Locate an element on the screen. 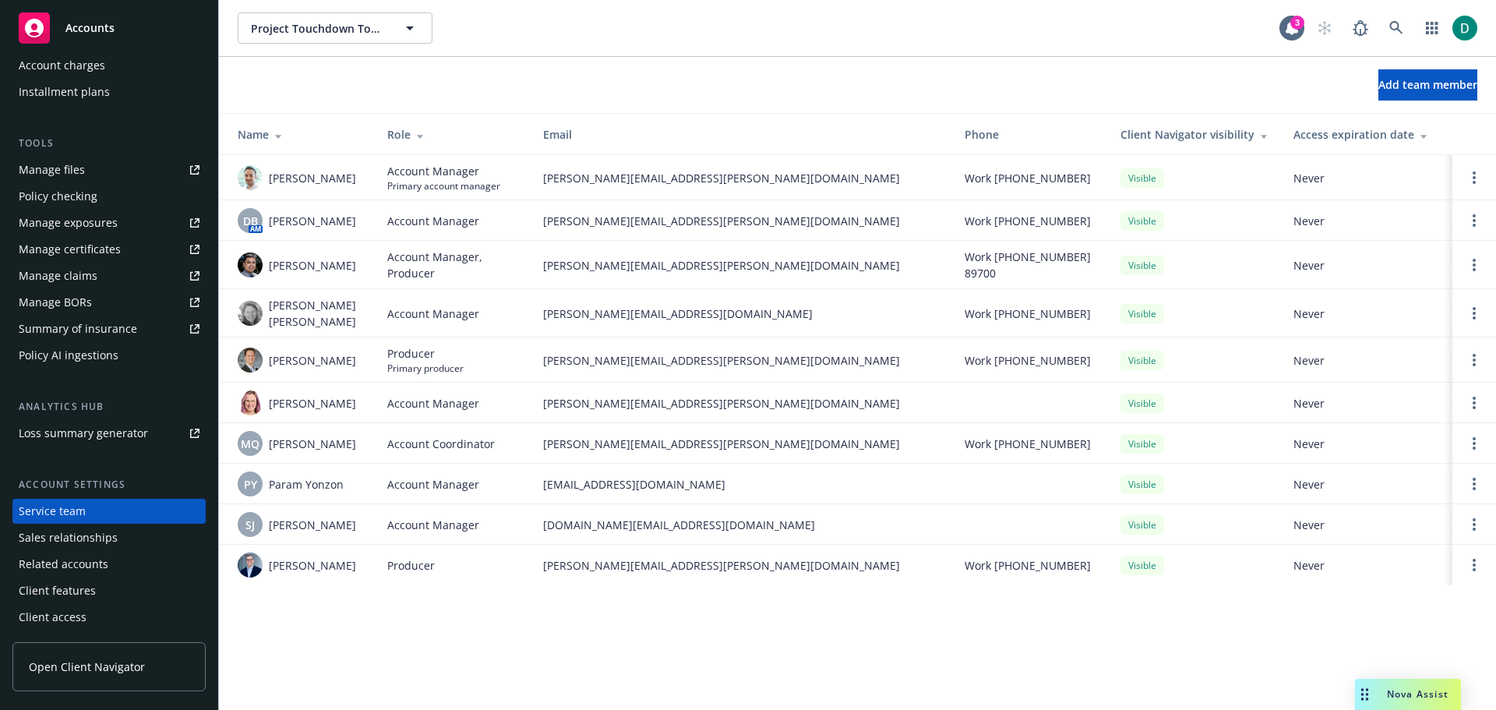 The width and height of the screenshot is (1496, 710). a: Loss summary generator is located at coordinates (109, 433).